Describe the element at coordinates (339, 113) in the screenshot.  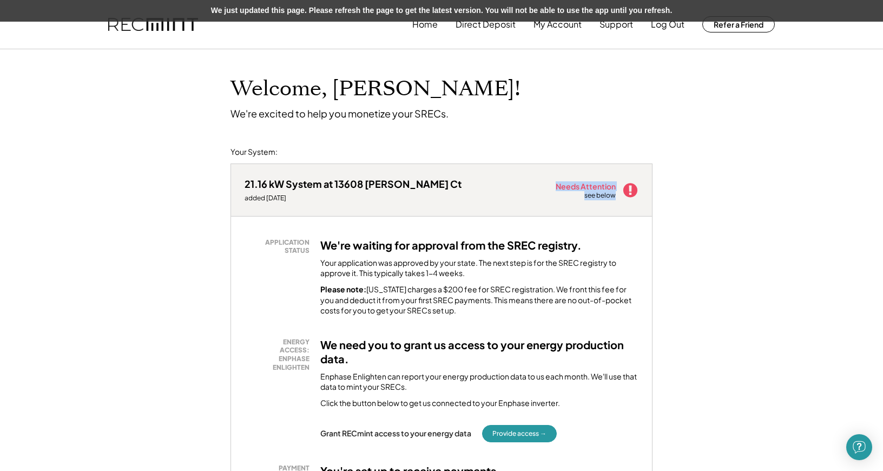
I see `div: We're excited to help you monetize your SRECs.` at that location.